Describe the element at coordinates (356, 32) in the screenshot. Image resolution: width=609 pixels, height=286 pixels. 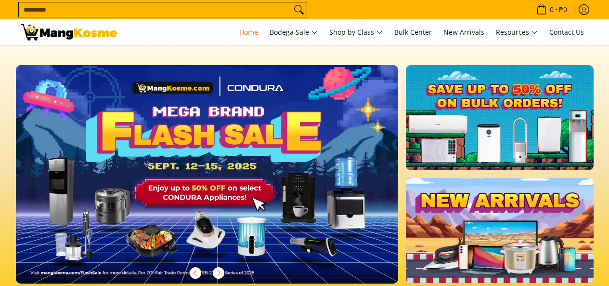
I see `a: Shop by Class` at that location.